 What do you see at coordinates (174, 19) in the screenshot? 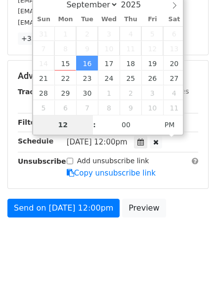
I see `span: Sat` at bounding box center [174, 19].